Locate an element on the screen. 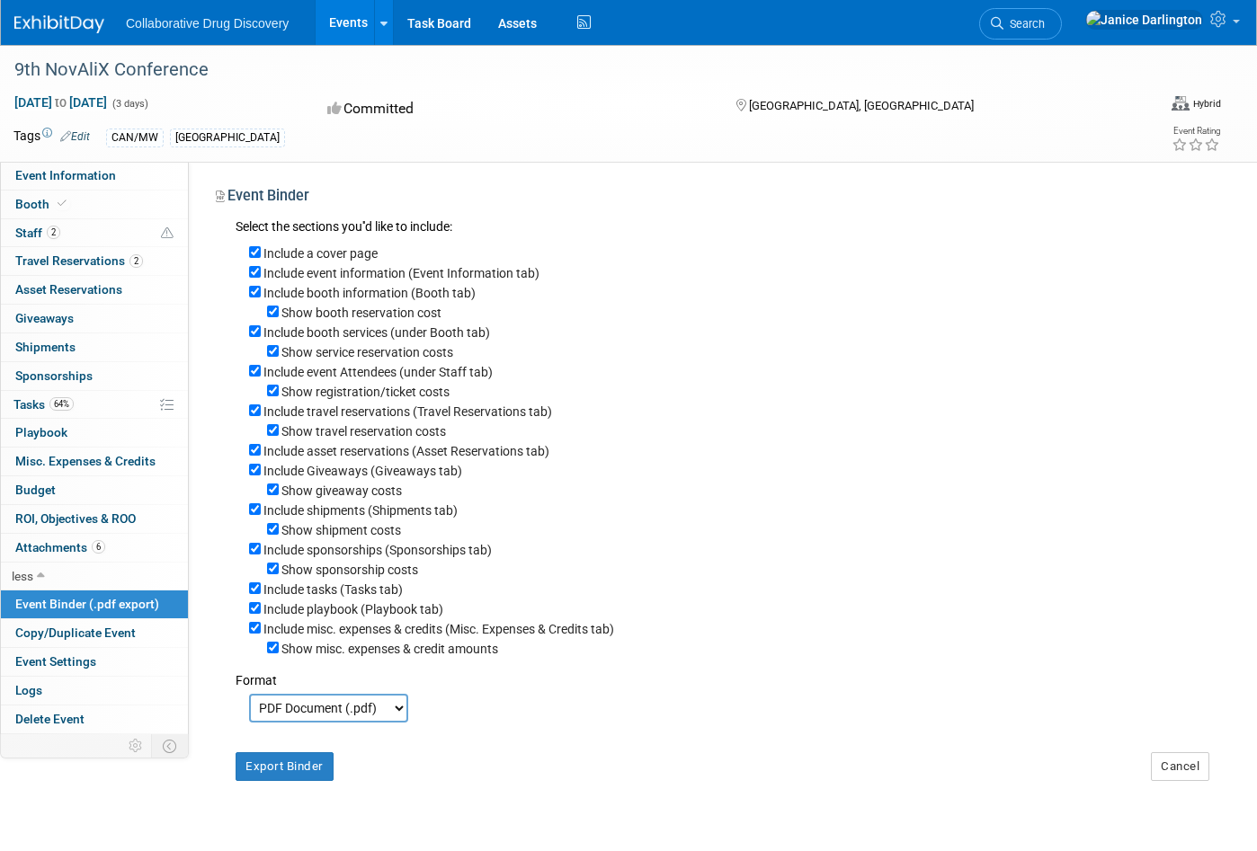  a: Sponsorships is located at coordinates (94, 376).